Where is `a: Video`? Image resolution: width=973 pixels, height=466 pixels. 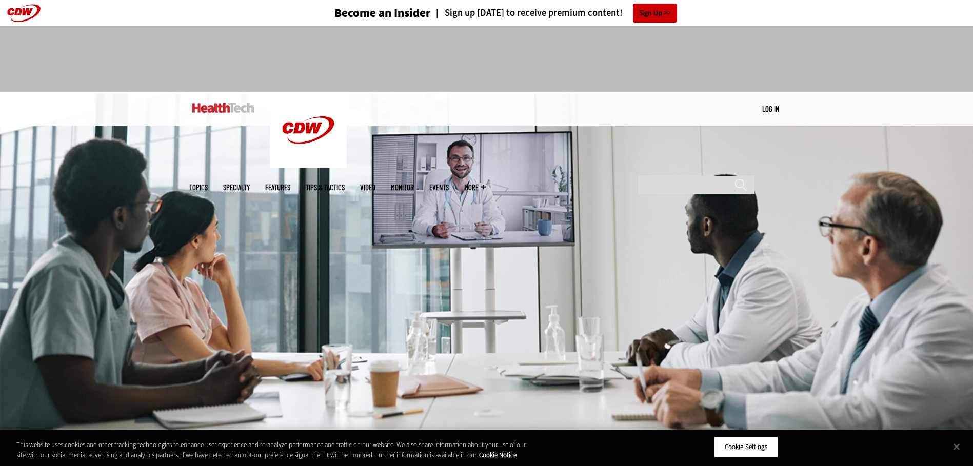
a: Video is located at coordinates (368, 187).